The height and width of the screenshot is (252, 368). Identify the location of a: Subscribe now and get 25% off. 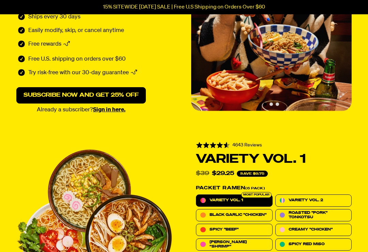
(81, 95).